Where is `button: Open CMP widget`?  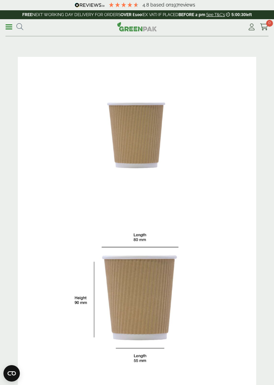 button: Open CMP widget is located at coordinates (12, 373).